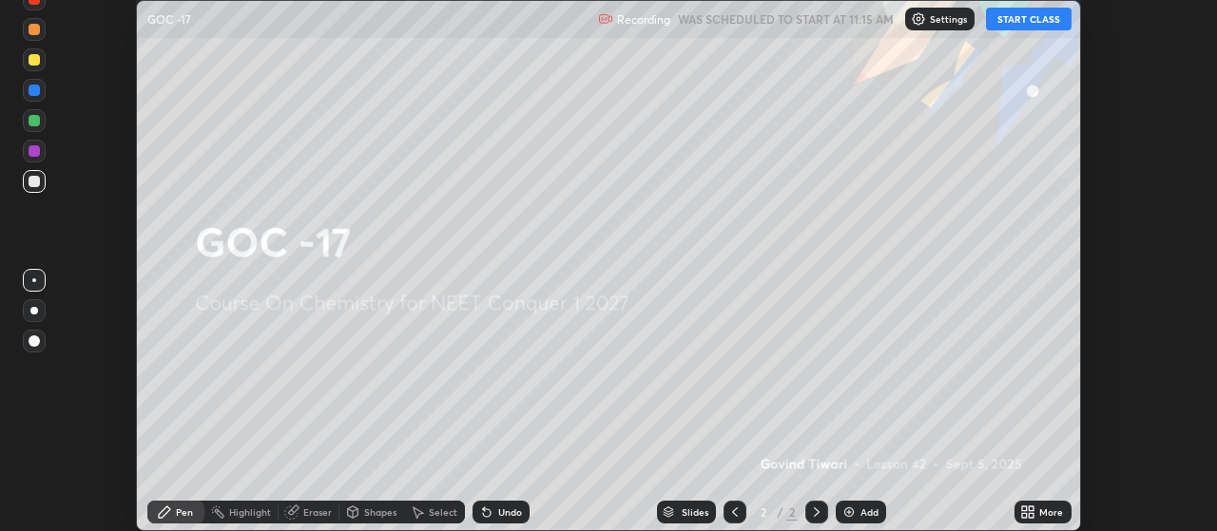  I want to click on div: Add, so click(869, 512).